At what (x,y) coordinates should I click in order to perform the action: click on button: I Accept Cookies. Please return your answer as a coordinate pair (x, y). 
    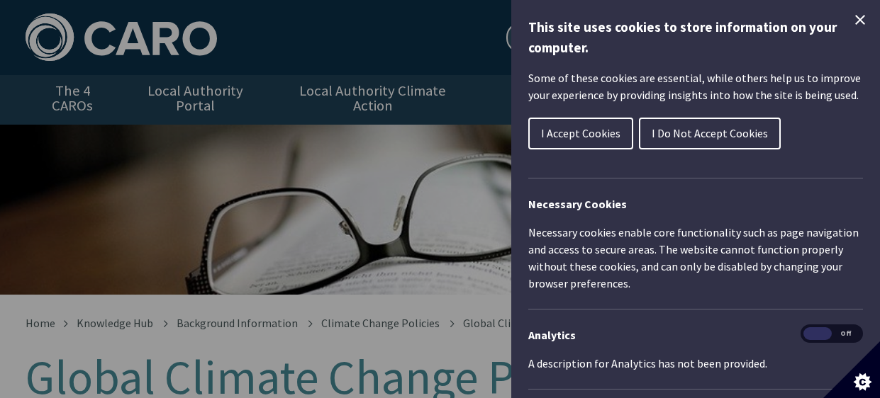
    Looking at the image, I should click on (580, 133).